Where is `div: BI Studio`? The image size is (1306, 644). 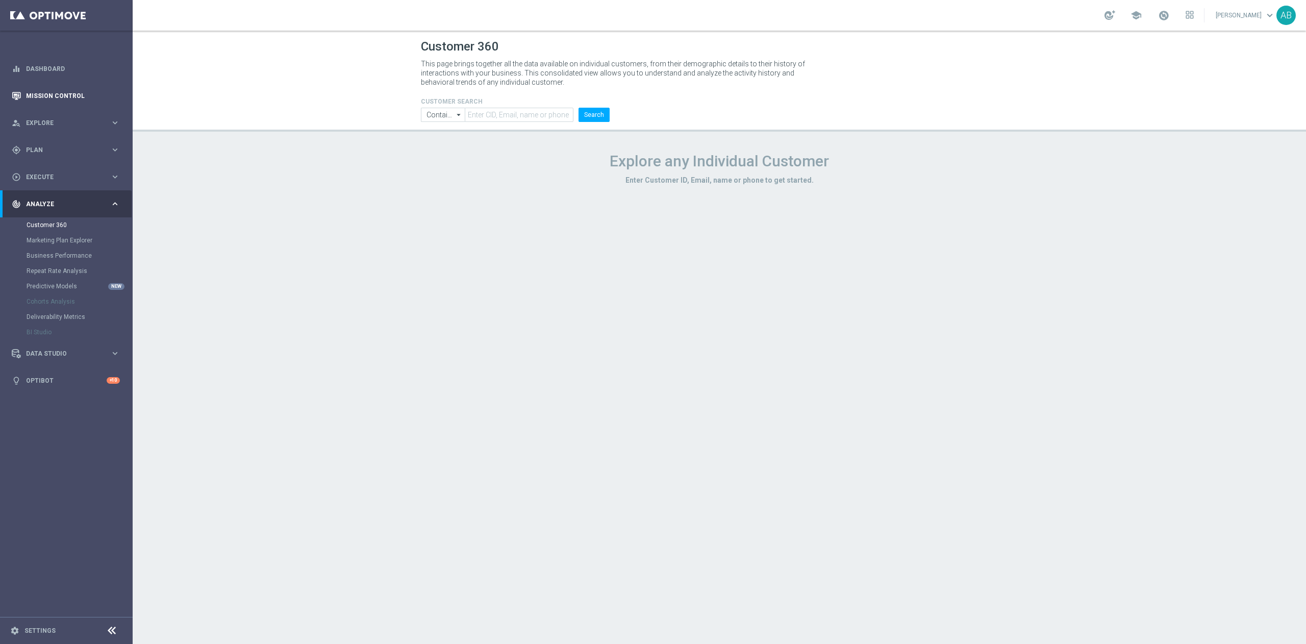
div: BI Studio is located at coordinates (79, 332).